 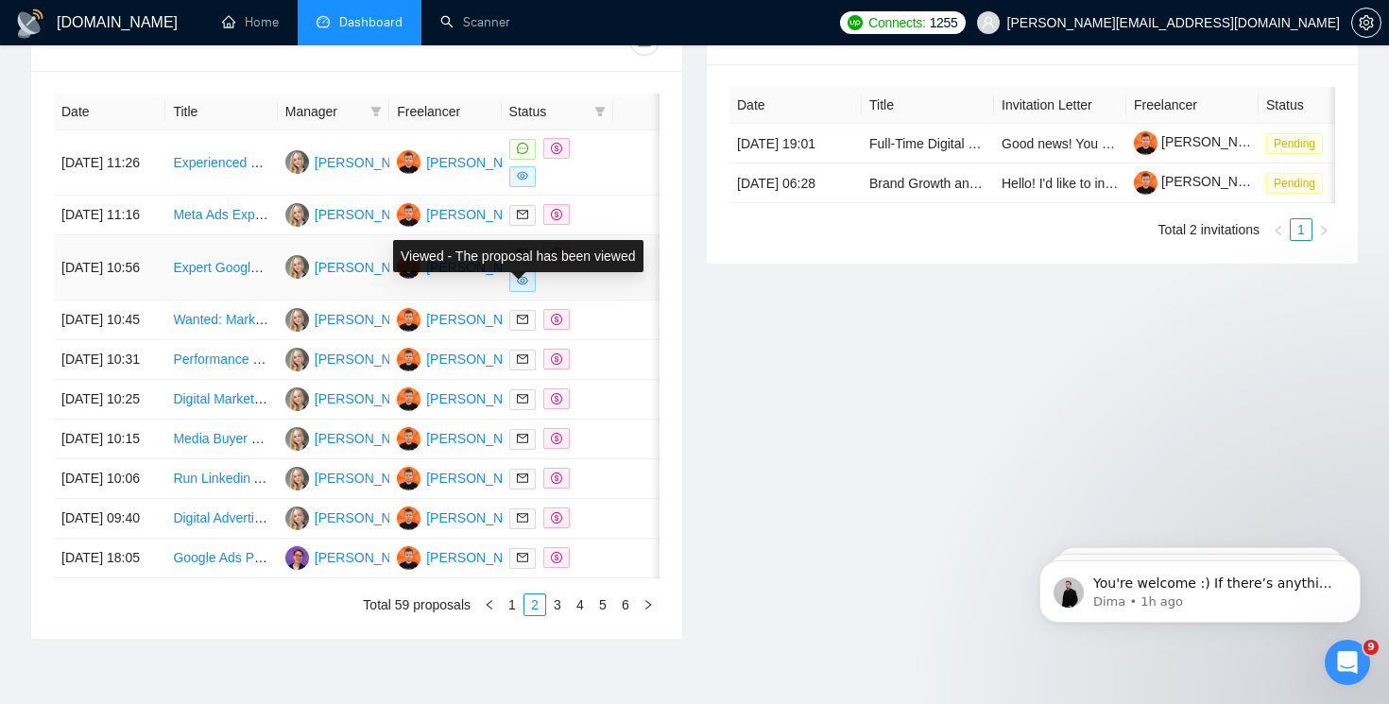 I want to click on th: Manager, so click(x=334, y=112).